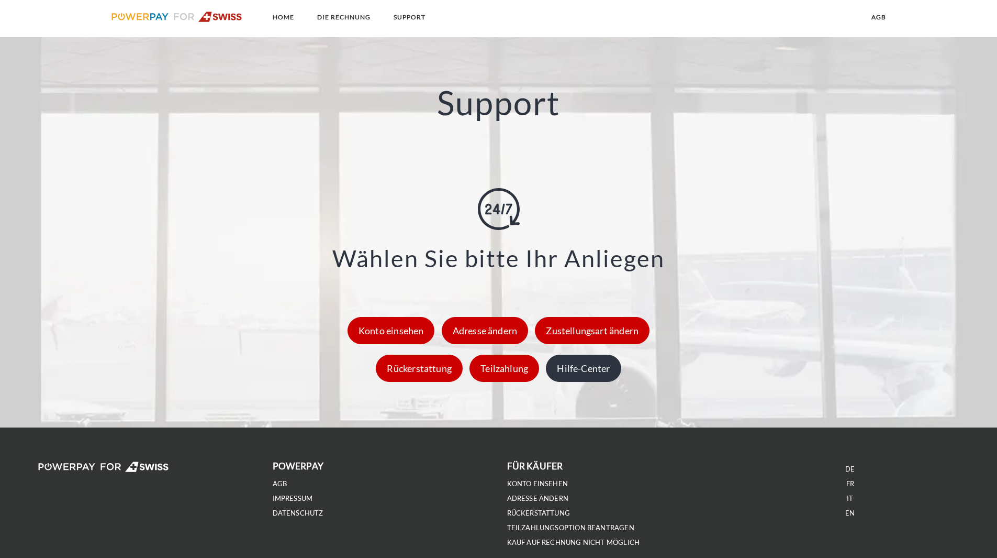 This screenshot has width=997, height=558. I want to click on a: Home, so click(283, 17).